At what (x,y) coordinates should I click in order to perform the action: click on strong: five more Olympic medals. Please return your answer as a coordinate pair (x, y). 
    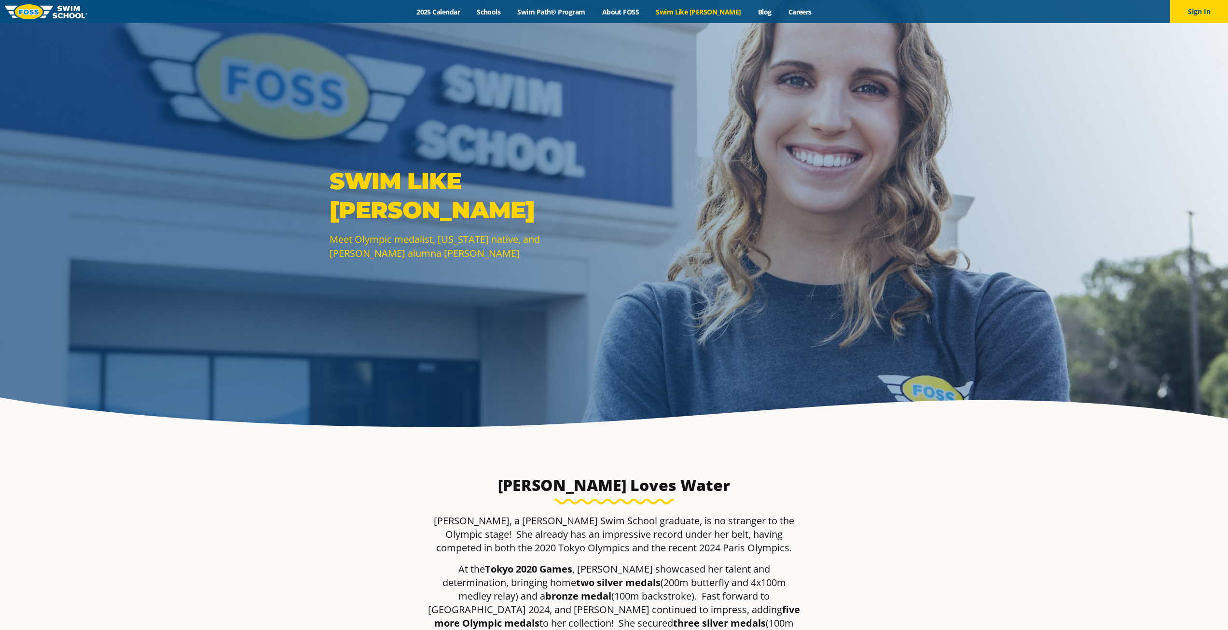
    Looking at the image, I should click on (617, 616).